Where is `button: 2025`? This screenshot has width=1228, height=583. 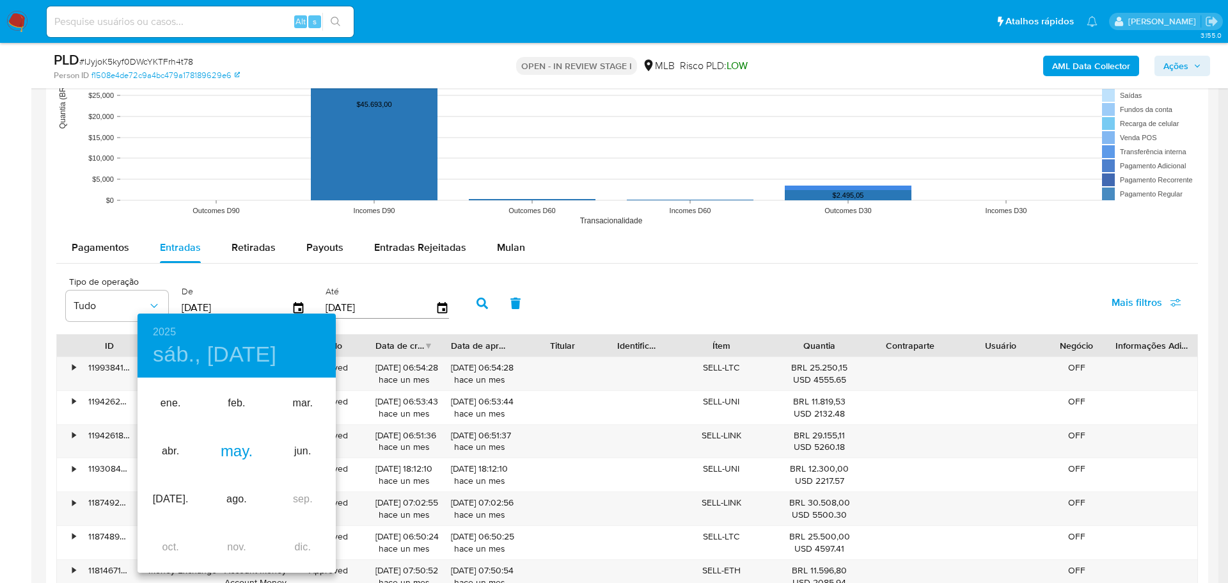
button: 2025 is located at coordinates (164, 332).